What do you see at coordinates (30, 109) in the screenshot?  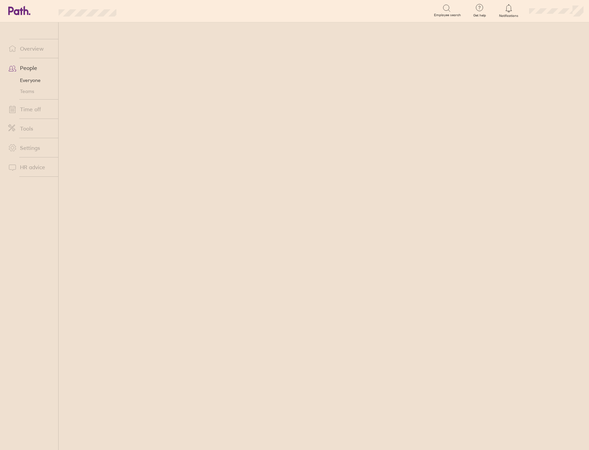 I see `a: Time off` at bounding box center [30, 109].